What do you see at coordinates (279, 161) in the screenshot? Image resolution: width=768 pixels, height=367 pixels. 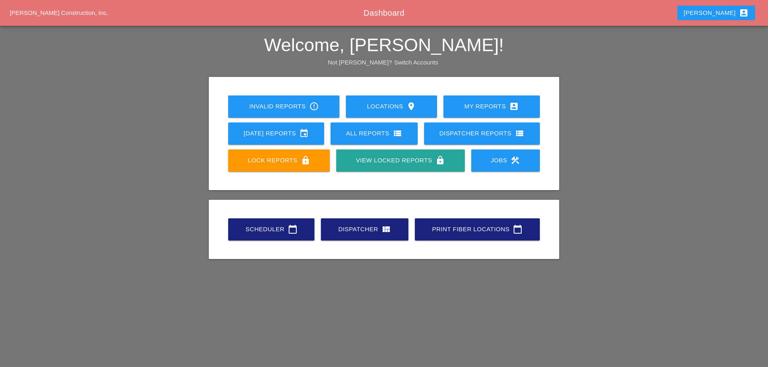 I see `div: Lock Reports` at bounding box center [279, 161].